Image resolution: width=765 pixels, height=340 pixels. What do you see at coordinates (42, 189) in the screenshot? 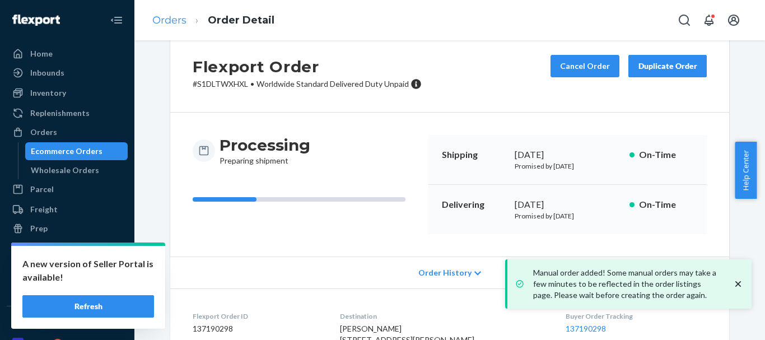
I see `div: Parcel` at bounding box center [42, 189].